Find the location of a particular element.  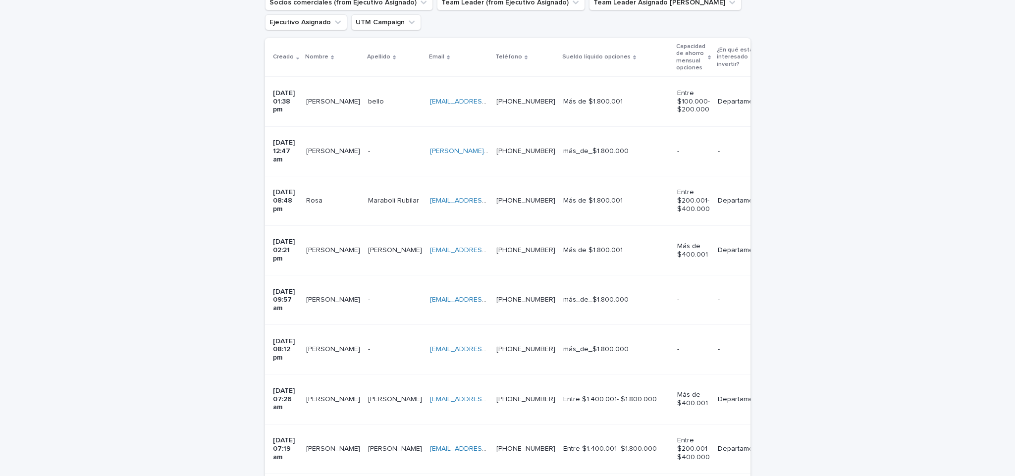

p: Entre $100.000- $200.000 is located at coordinates (693, 102).